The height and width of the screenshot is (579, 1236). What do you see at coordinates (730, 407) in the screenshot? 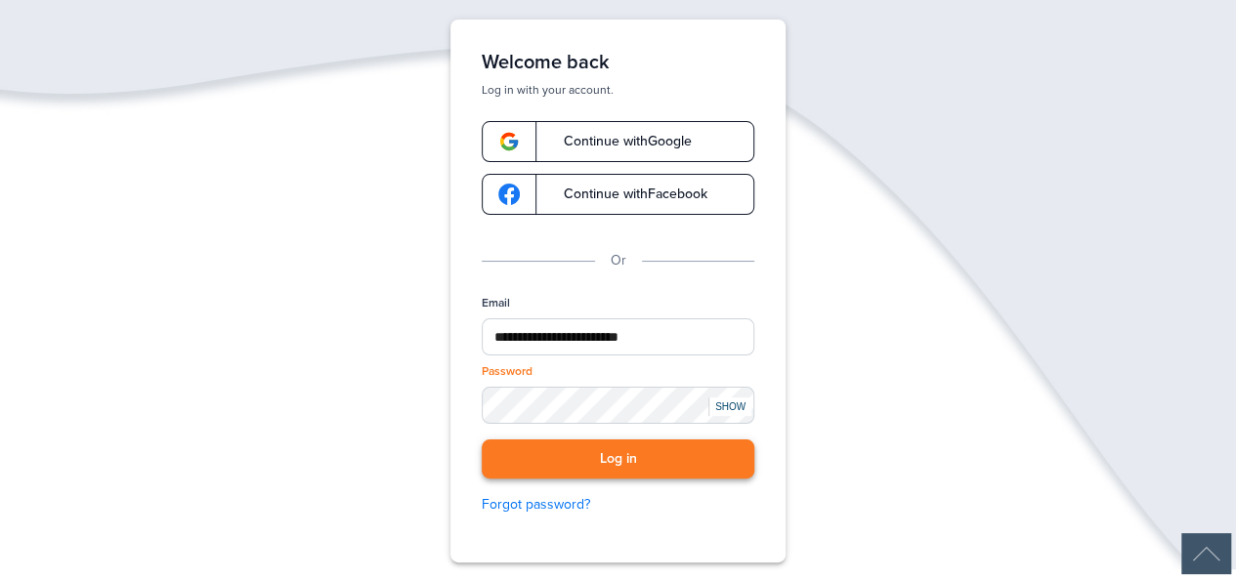
I see `div: SHOW` at bounding box center [730, 407].